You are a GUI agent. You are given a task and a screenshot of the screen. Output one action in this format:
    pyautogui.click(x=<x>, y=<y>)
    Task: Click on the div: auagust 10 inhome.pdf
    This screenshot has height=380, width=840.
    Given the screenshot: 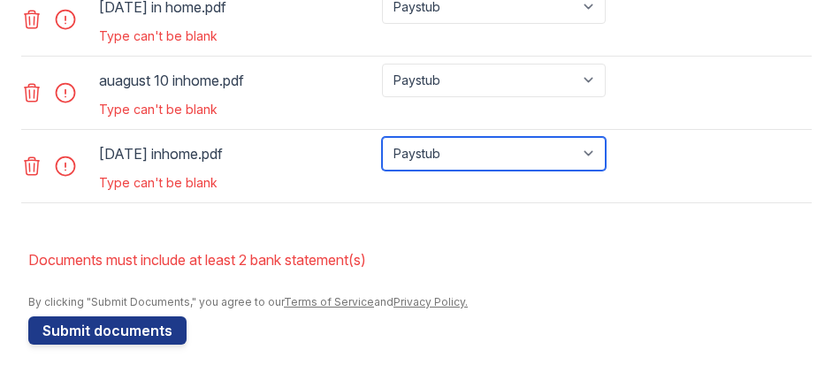 What is the action you would take?
    pyautogui.click(x=237, y=80)
    